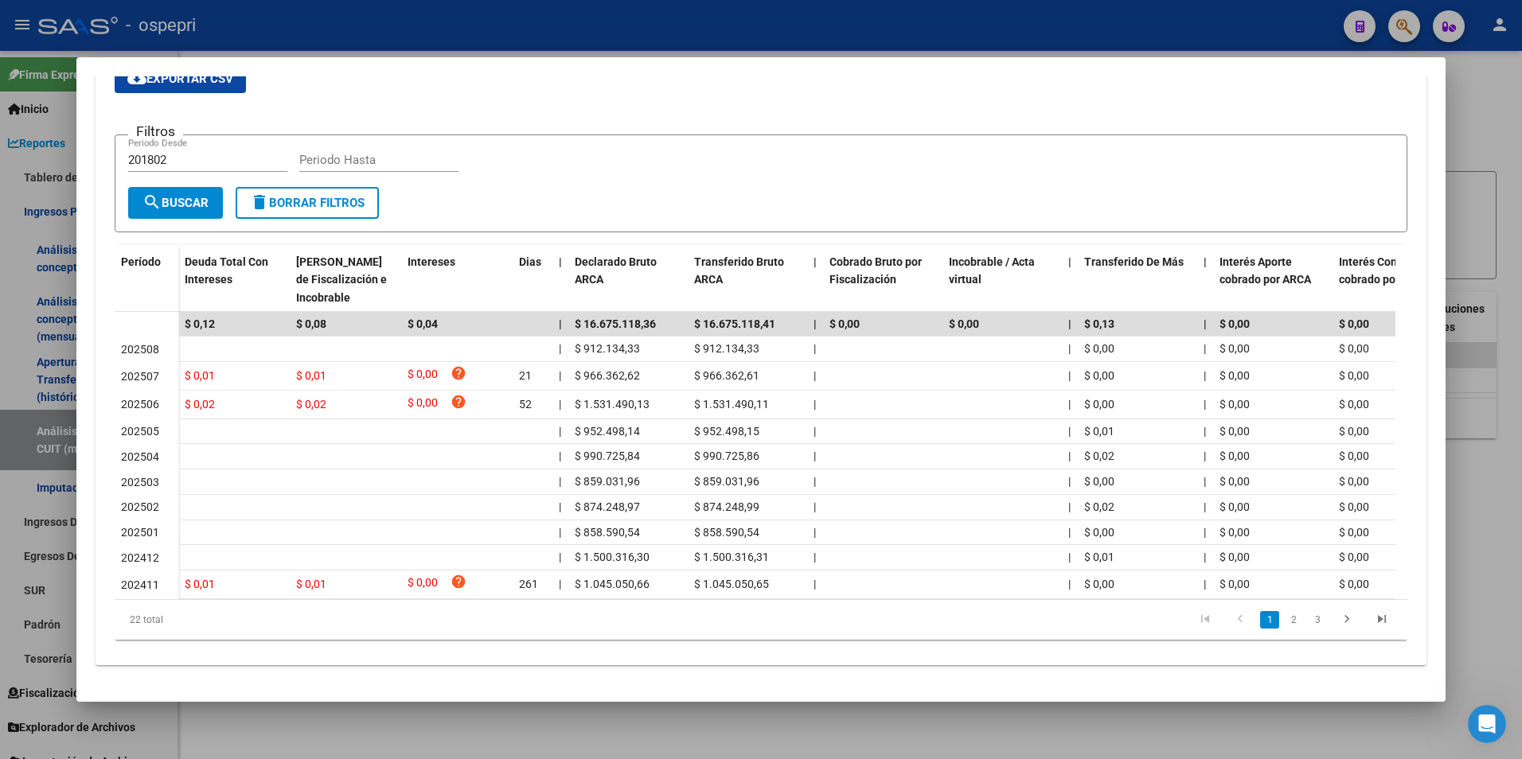  What do you see at coordinates (727, 456) in the screenshot?
I see `span: $ 990.725,86` at bounding box center [727, 456].